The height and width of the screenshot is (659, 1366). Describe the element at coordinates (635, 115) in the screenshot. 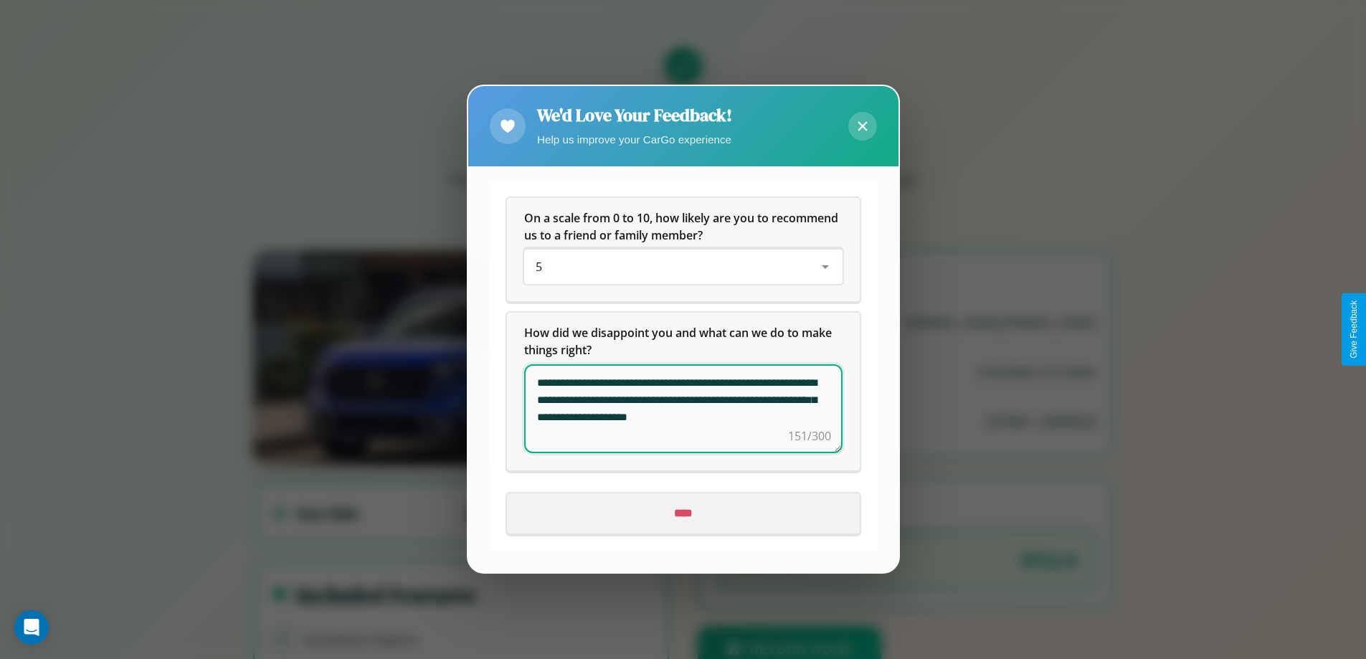

I see `h2: We'd Love Your Feedback!` at that location.